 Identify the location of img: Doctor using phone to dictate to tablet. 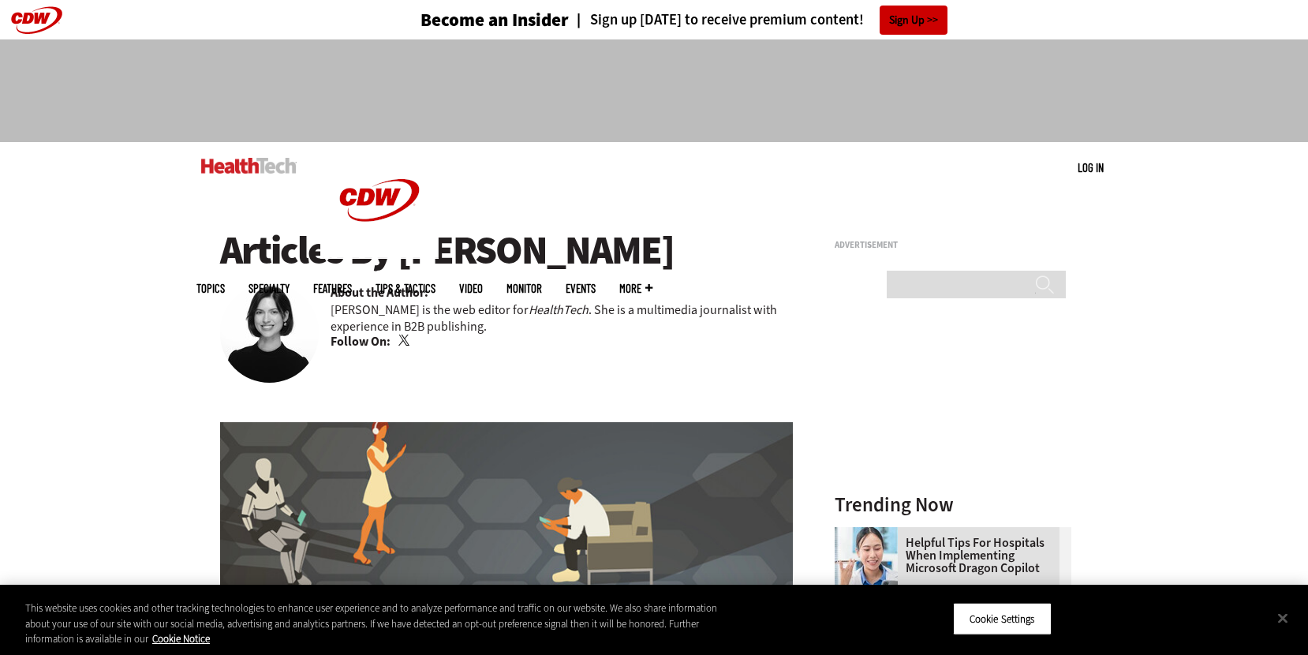
(866, 559).